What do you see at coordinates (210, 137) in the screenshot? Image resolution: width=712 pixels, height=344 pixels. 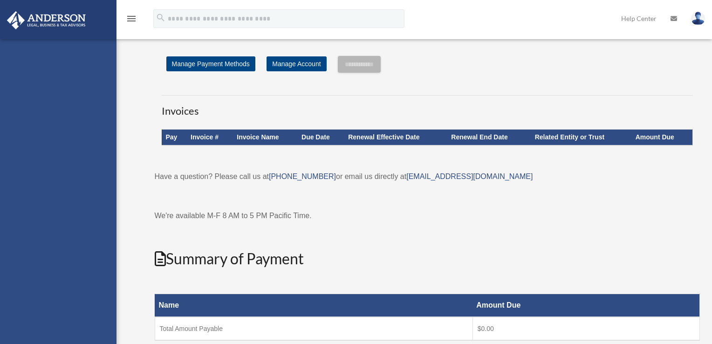 I see `th: Invoice #` at bounding box center [210, 137].